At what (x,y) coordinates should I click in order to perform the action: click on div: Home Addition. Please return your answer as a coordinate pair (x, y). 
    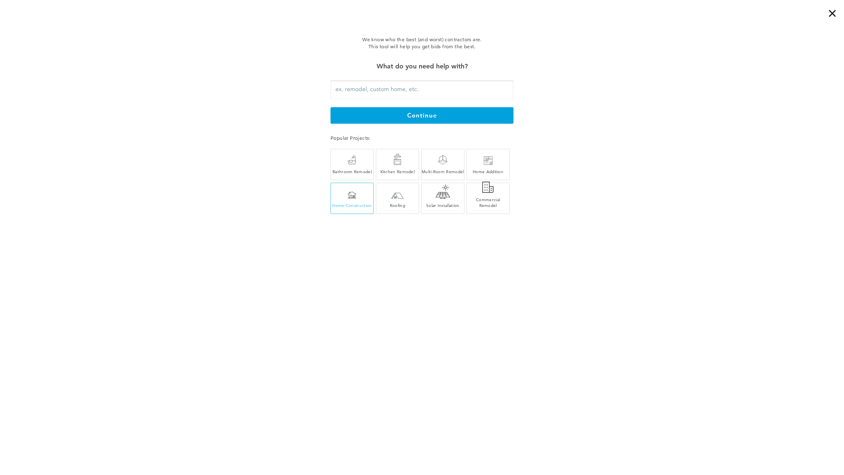
    Looking at the image, I should click on (488, 171).